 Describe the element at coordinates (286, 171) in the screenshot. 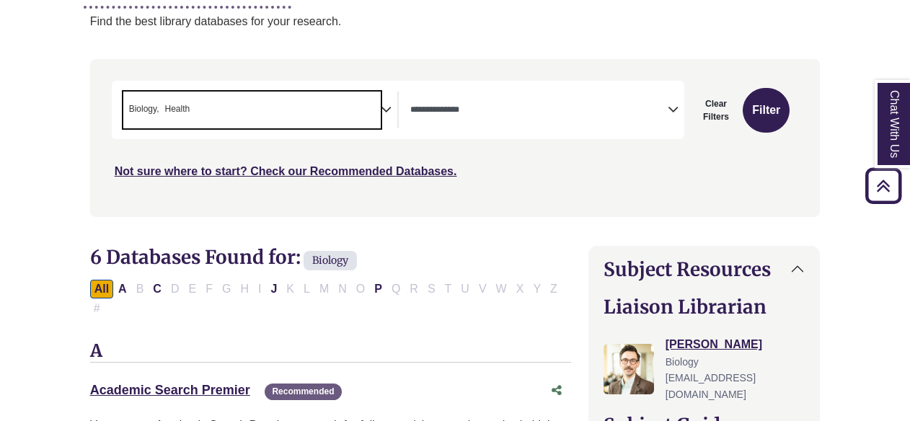

I see `a: Not sure where to start? Check our Recommended Databases.` at that location.